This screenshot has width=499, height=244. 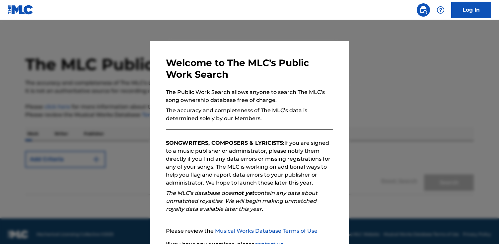 What do you see at coordinates (242, 201) in the screenshot?
I see `em: The MLC’s database does contain any data about unmatched royalties. We will begin making unmatche...` at bounding box center [242, 201].